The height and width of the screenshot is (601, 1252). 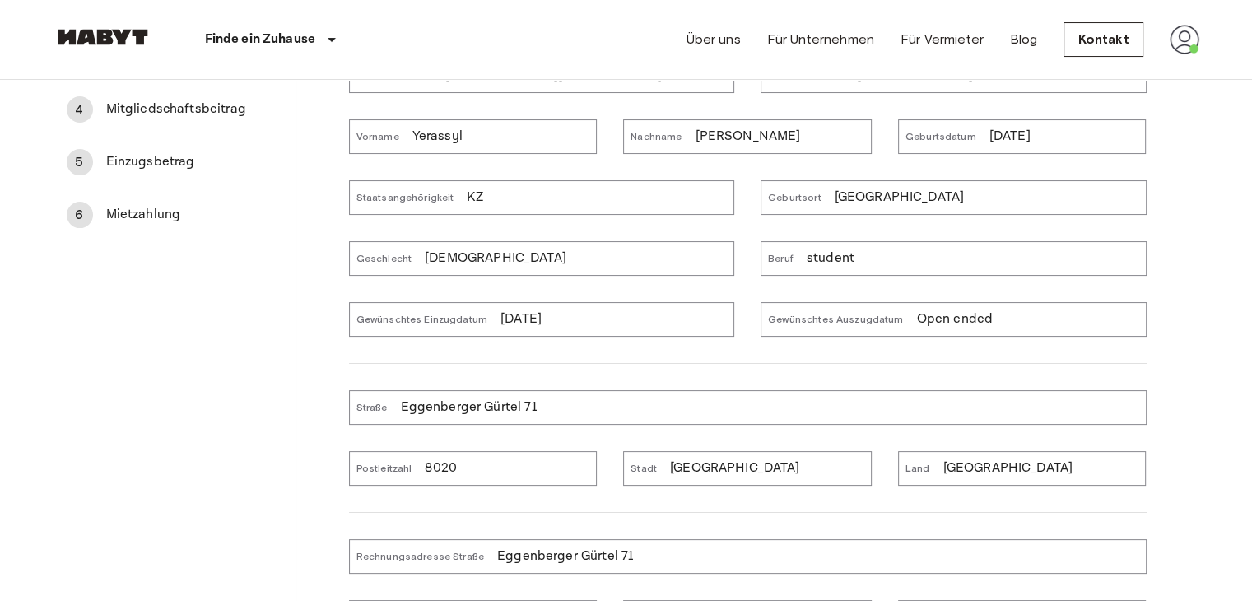 I want to click on span: Geburtsdatum, so click(x=941, y=137).